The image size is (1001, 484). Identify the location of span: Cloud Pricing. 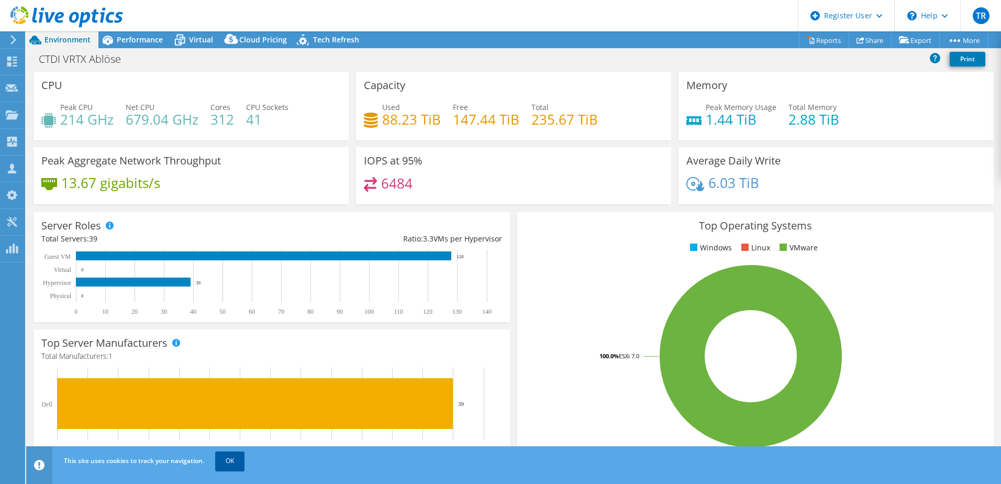
(263, 39).